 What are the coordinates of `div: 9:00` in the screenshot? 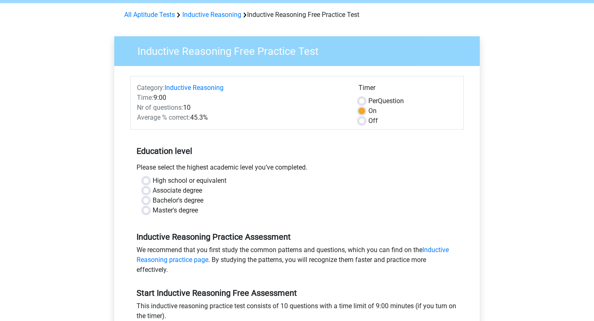 It's located at (241, 98).